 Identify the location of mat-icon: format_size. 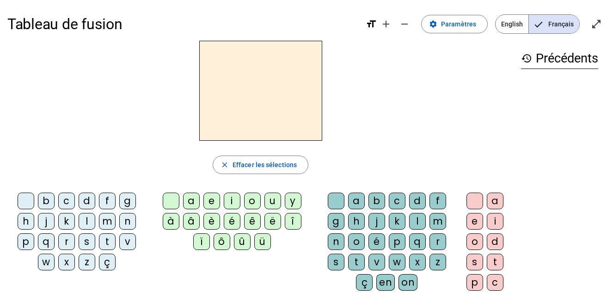
(371, 24).